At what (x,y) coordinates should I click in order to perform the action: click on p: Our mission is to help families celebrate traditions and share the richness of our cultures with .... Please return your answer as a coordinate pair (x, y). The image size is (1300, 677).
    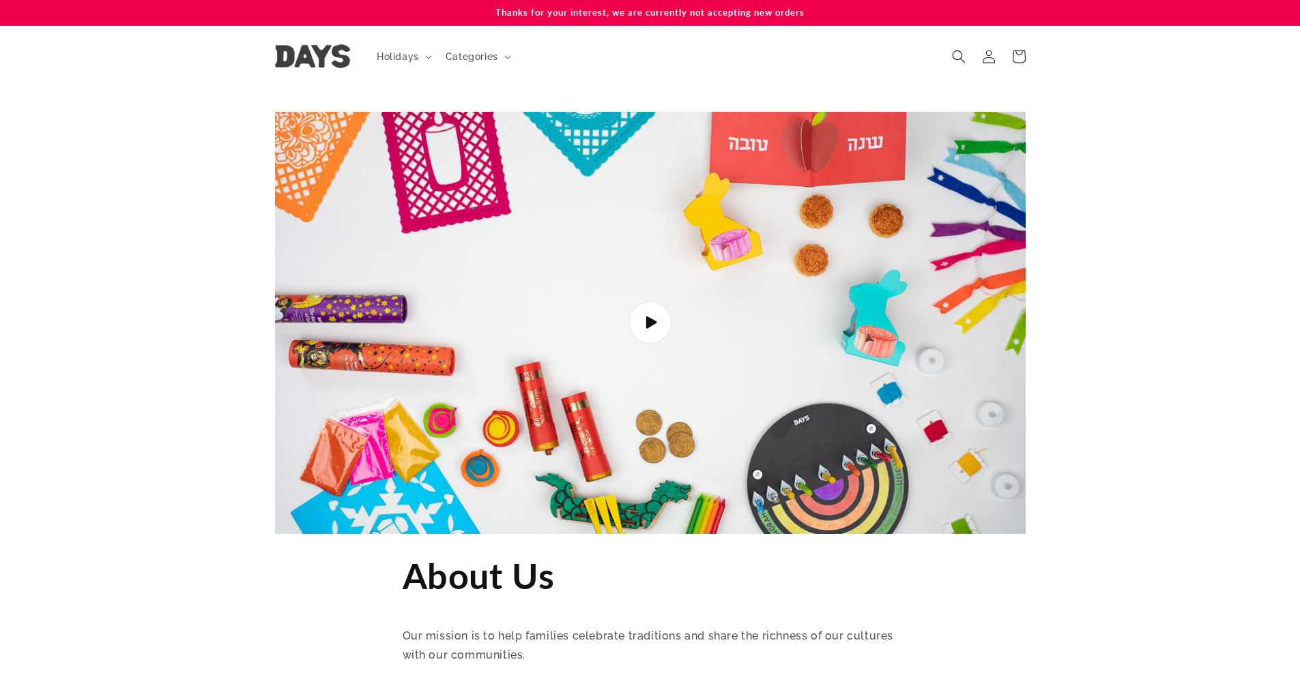
    Looking at the image, I should click on (650, 647).